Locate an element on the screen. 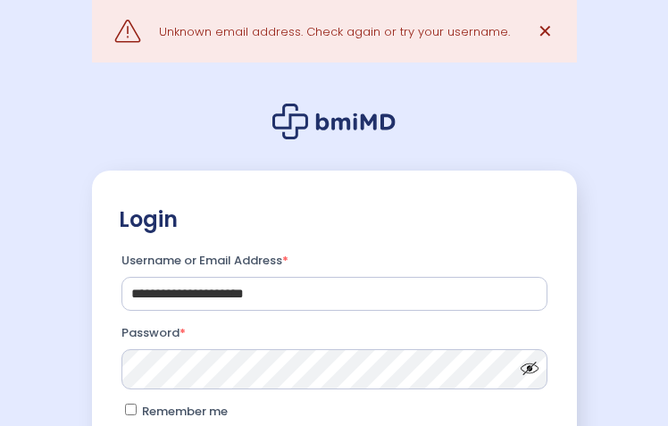 This screenshot has width=668, height=426. h2: Login is located at coordinates (334, 220).